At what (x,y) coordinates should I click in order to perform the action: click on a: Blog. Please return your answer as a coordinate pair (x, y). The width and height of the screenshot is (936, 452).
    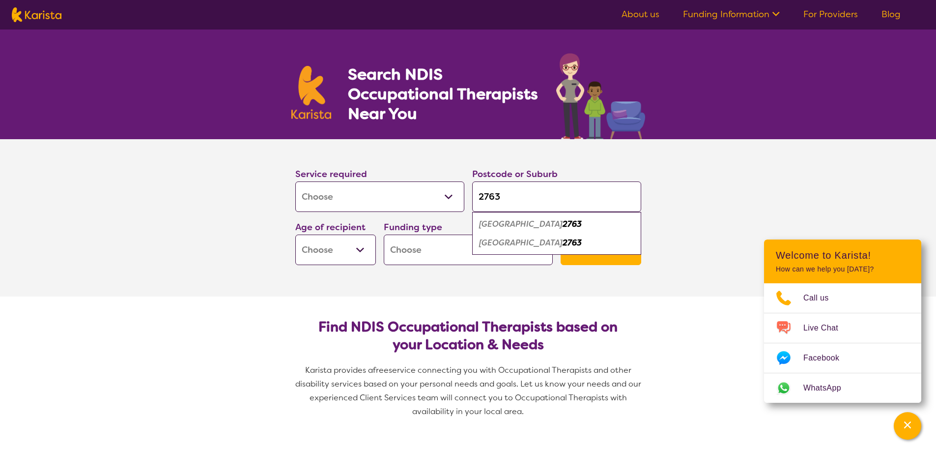
    Looking at the image, I should click on (891, 14).